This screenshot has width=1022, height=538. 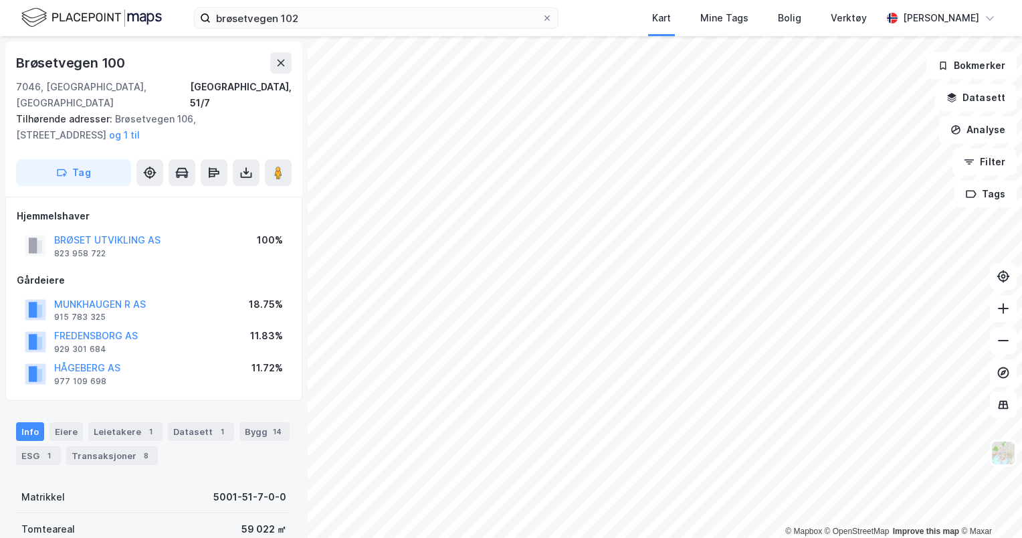 I want to click on div: Chat Widget, so click(x=989, y=506).